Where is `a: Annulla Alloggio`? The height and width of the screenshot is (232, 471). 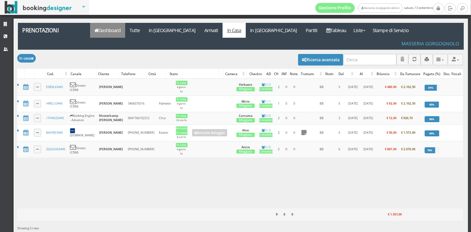 a: Annulla Alloggio is located at coordinates (210, 133).